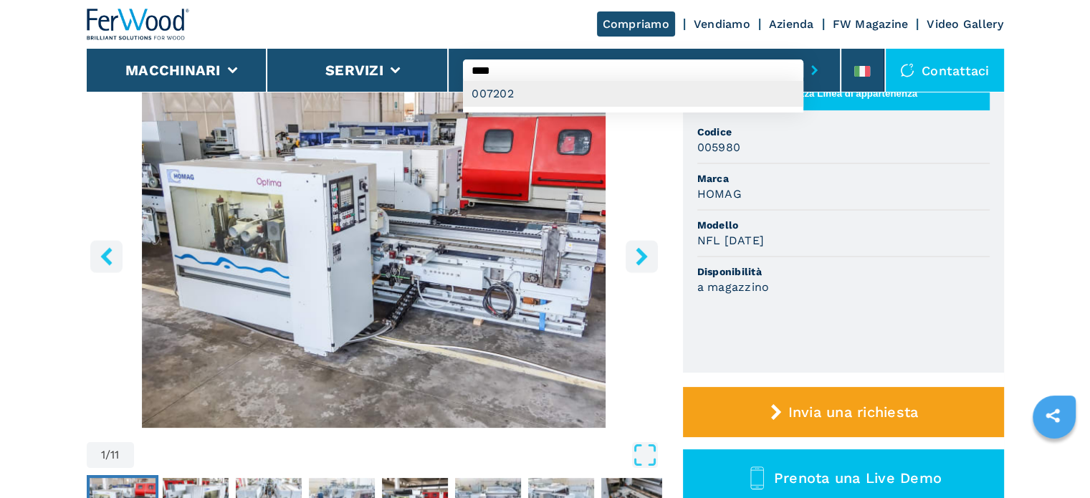  What do you see at coordinates (843, 225) in the screenshot?
I see `span: Modello` at bounding box center [843, 225].